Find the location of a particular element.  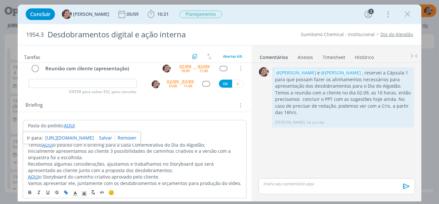

a: Timesheet is located at coordinates (334, 56).